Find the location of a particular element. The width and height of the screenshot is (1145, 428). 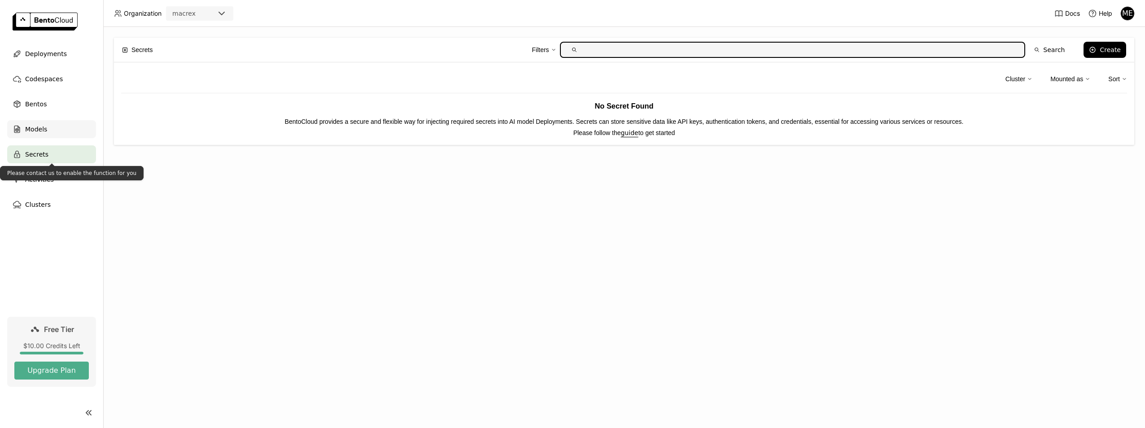

span: Models is located at coordinates (36, 129).